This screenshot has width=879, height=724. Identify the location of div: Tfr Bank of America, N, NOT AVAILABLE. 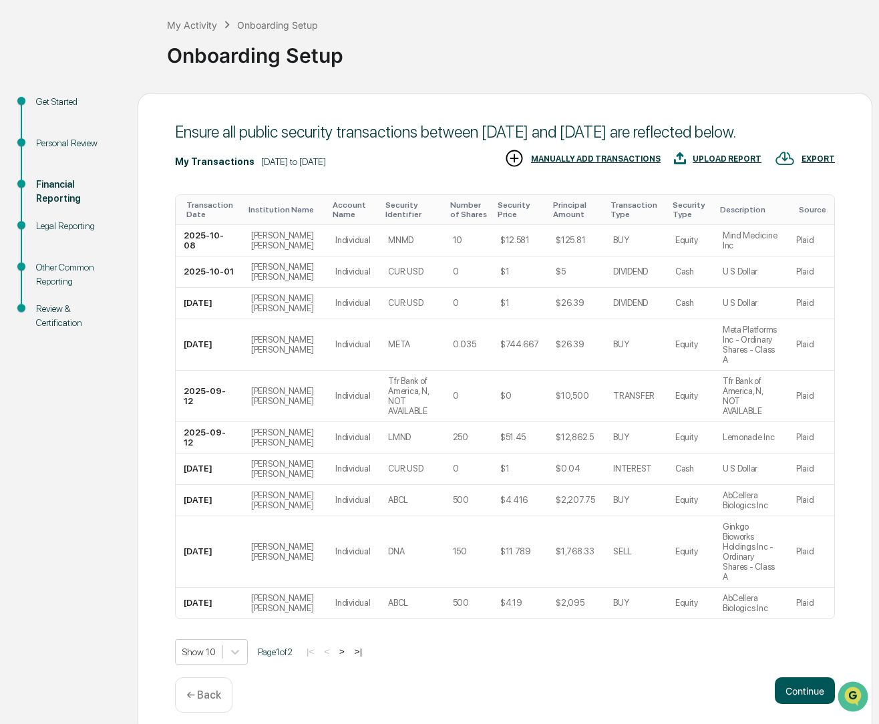
(412, 396).